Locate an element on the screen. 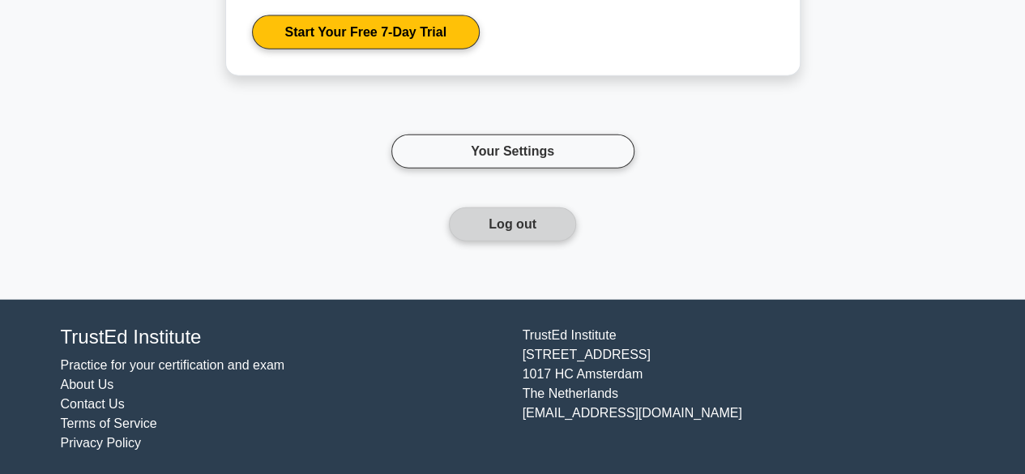 This screenshot has height=474, width=1025. button: Log out is located at coordinates (512, 224).